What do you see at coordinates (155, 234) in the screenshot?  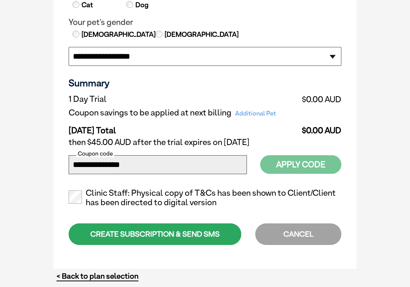 I see `div: CREATE SUBSCRIPTION & SEND SMS` at bounding box center [155, 234].